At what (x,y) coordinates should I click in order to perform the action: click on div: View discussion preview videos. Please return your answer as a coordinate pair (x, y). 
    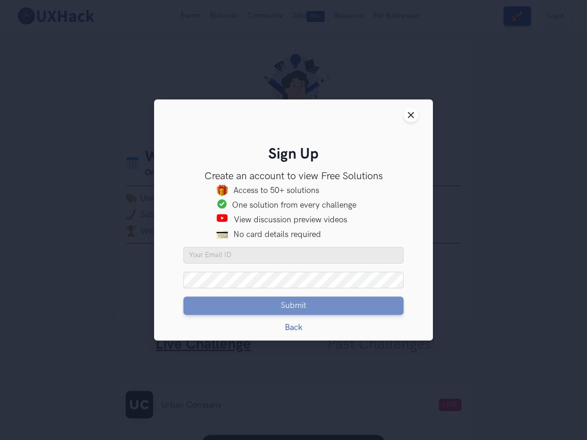
    Looking at the image, I should click on (303, 220).